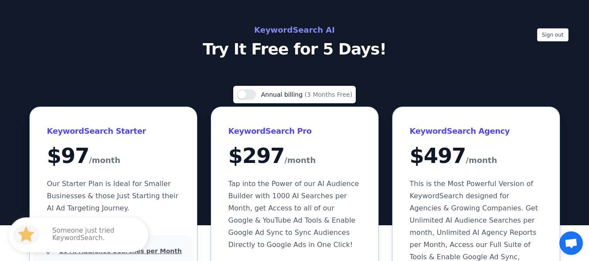 The image size is (589, 261). I want to click on span: Our Starter Plan is Ideal for Smaller Businesses & those Just Starting their AI Ad Targeting Jour..., so click(113, 196).